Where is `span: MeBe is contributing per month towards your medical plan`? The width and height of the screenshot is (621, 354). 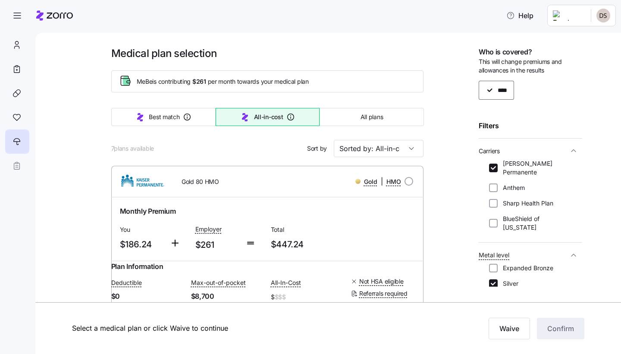 span: MeBe is contributing per month towards your medical plan is located at coordinates (223, 82).